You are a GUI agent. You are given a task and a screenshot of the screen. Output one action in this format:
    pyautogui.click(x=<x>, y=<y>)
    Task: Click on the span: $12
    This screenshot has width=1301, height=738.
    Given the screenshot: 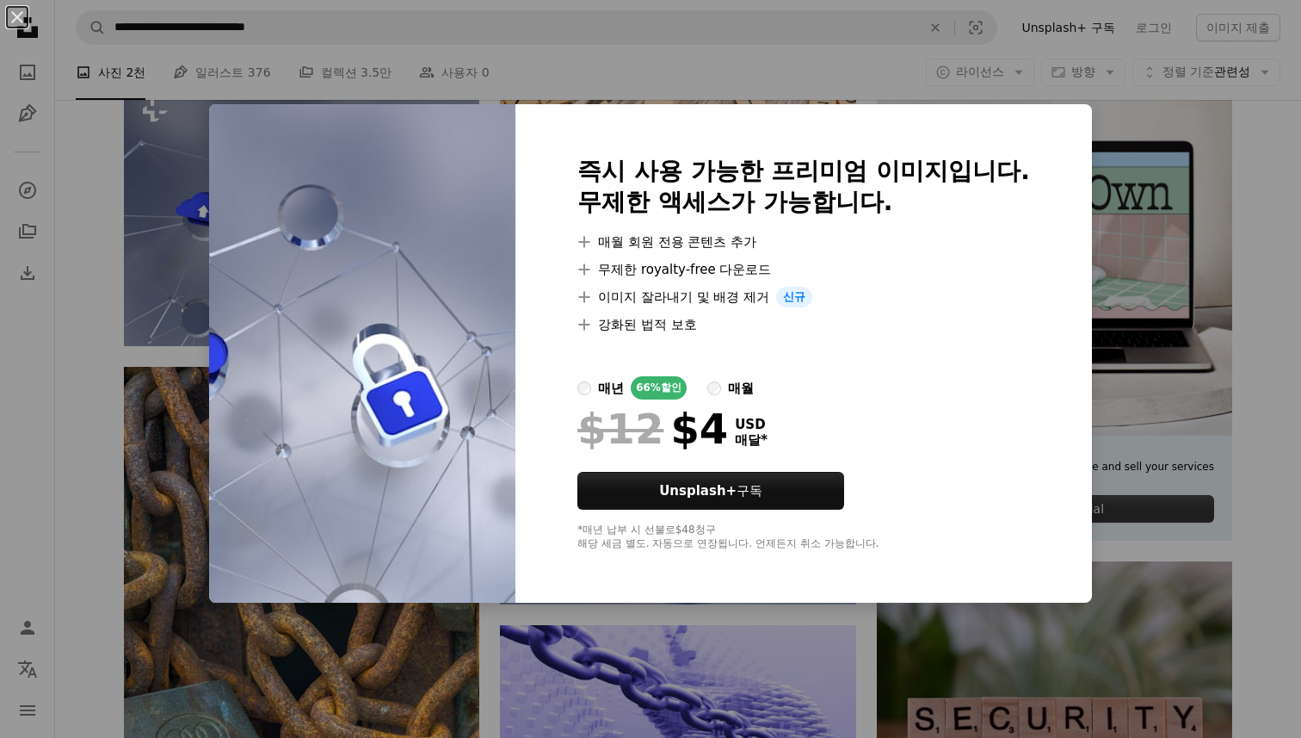 What is the action you would take?
    pyautogui.click(x=621, y=429)
    